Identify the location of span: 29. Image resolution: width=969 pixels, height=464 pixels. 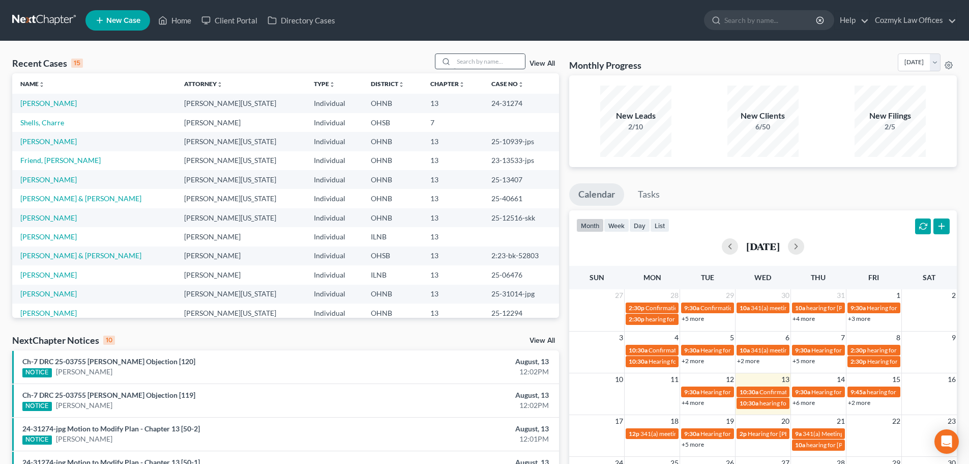
(730, 295).